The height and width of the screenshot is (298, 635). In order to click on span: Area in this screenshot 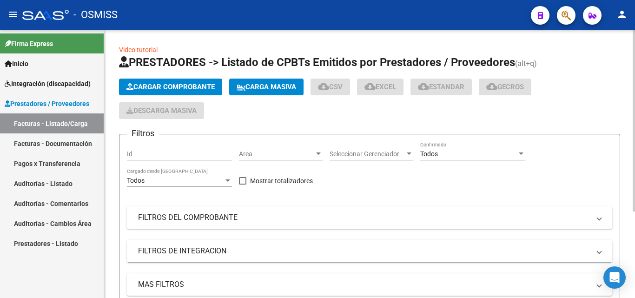, I will do `click(277, 154)`.